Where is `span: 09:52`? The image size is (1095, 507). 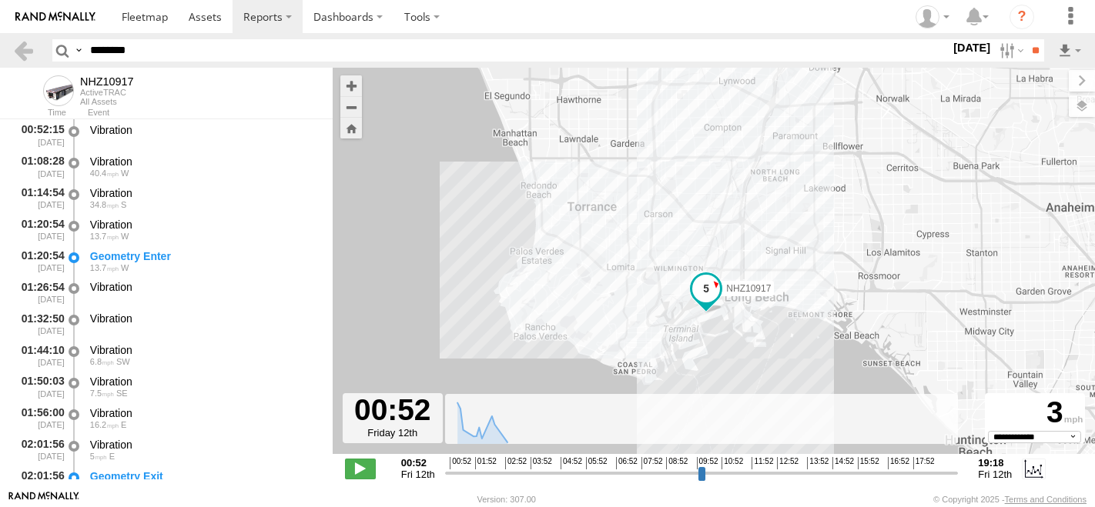
span: 09:52 is located at coordinates (708, 463).